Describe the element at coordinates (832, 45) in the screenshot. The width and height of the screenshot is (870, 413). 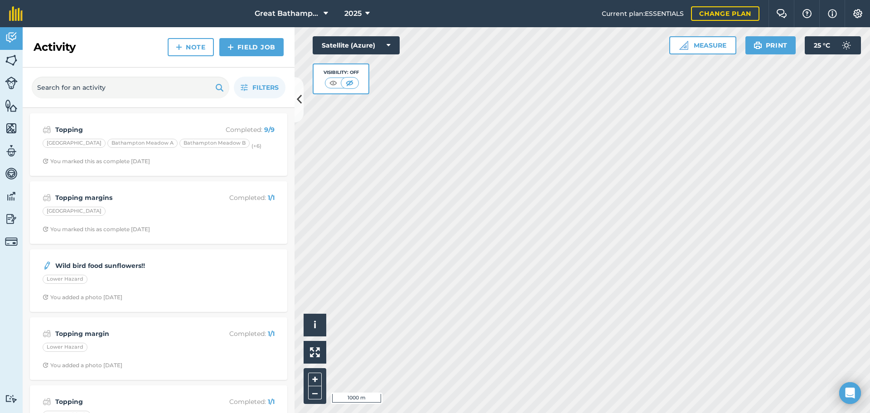
I see `button: 25 °C` at that location.